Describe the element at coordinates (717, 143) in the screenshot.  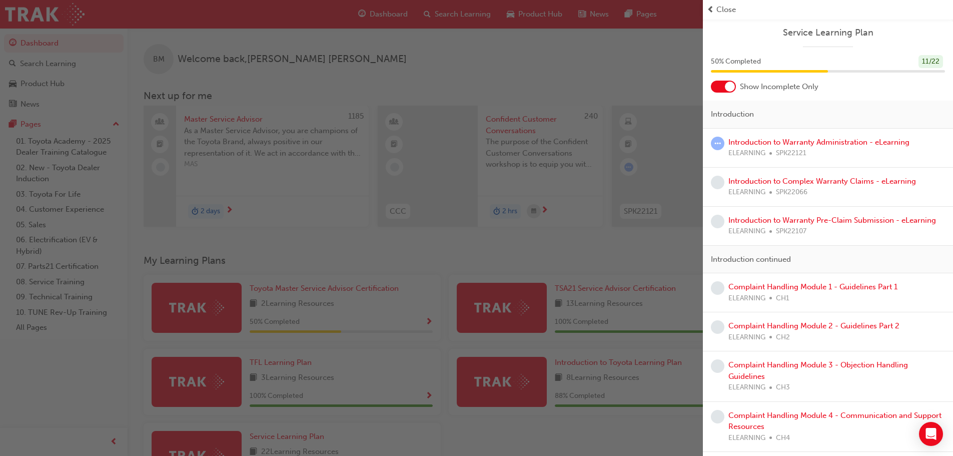
I see `span: learningRecordVerb_ATTEMPT-icon` at that location.